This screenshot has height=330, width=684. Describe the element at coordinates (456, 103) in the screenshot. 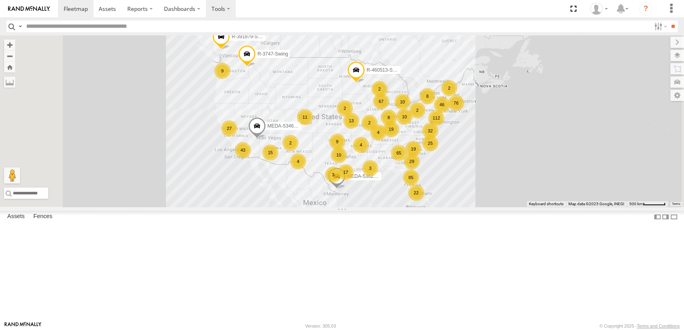

I see `div: 76` at that location.